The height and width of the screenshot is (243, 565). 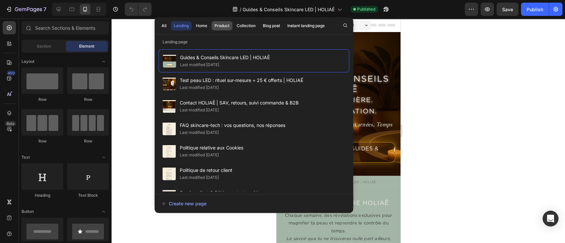 What do you see at coordinates (25, 157) in the screenshot?
I see `span: Text` at bounding box center [25, 157].